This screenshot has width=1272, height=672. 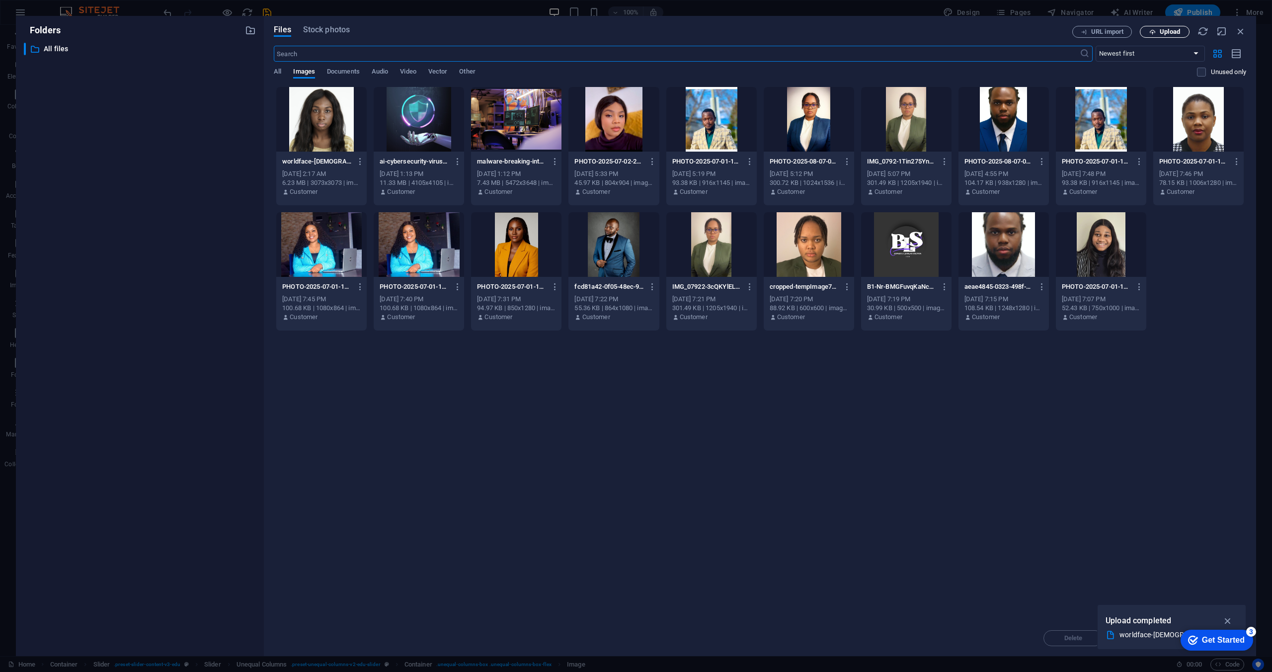 What do you see at coordinates (326, 30) in the screenshot?
I see `span: Stock photos` at bounding box center [326, 30].